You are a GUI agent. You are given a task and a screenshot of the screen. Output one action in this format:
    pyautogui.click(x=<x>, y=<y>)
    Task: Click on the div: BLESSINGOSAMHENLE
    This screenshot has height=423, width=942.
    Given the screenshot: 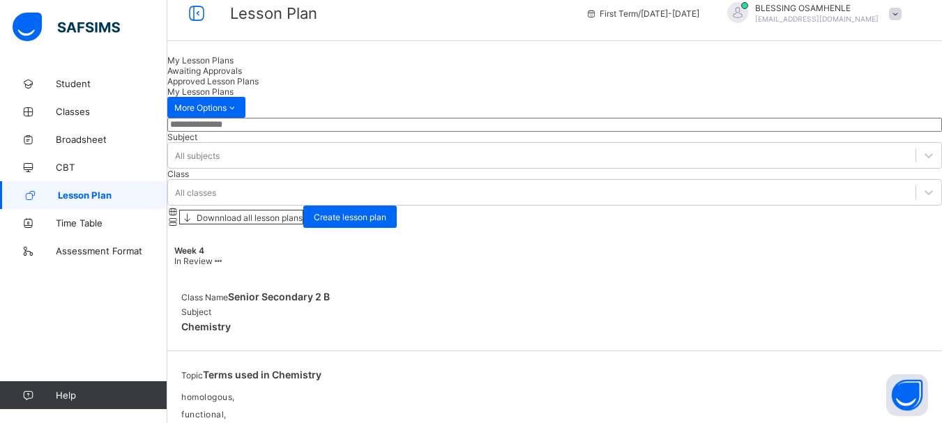 What is the action you would take?
    pyautogui.click(x=811, y=13)
    